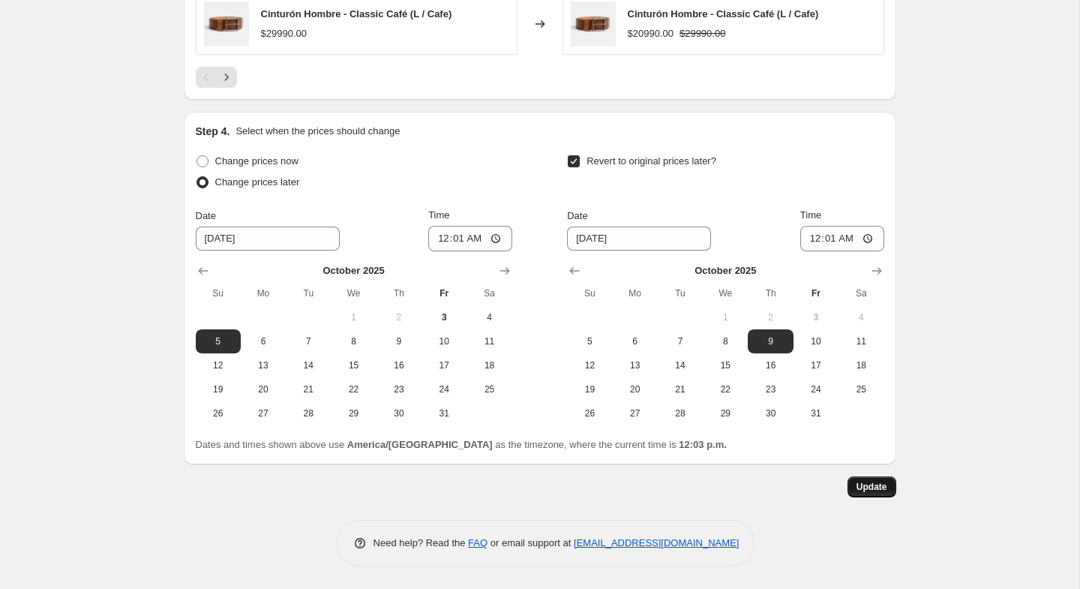 This screenshot has width=1080, height=589. Describe the element at coordinates (816, 413) in the screenshot. I see `button: Friday October 31 2025` at that location.